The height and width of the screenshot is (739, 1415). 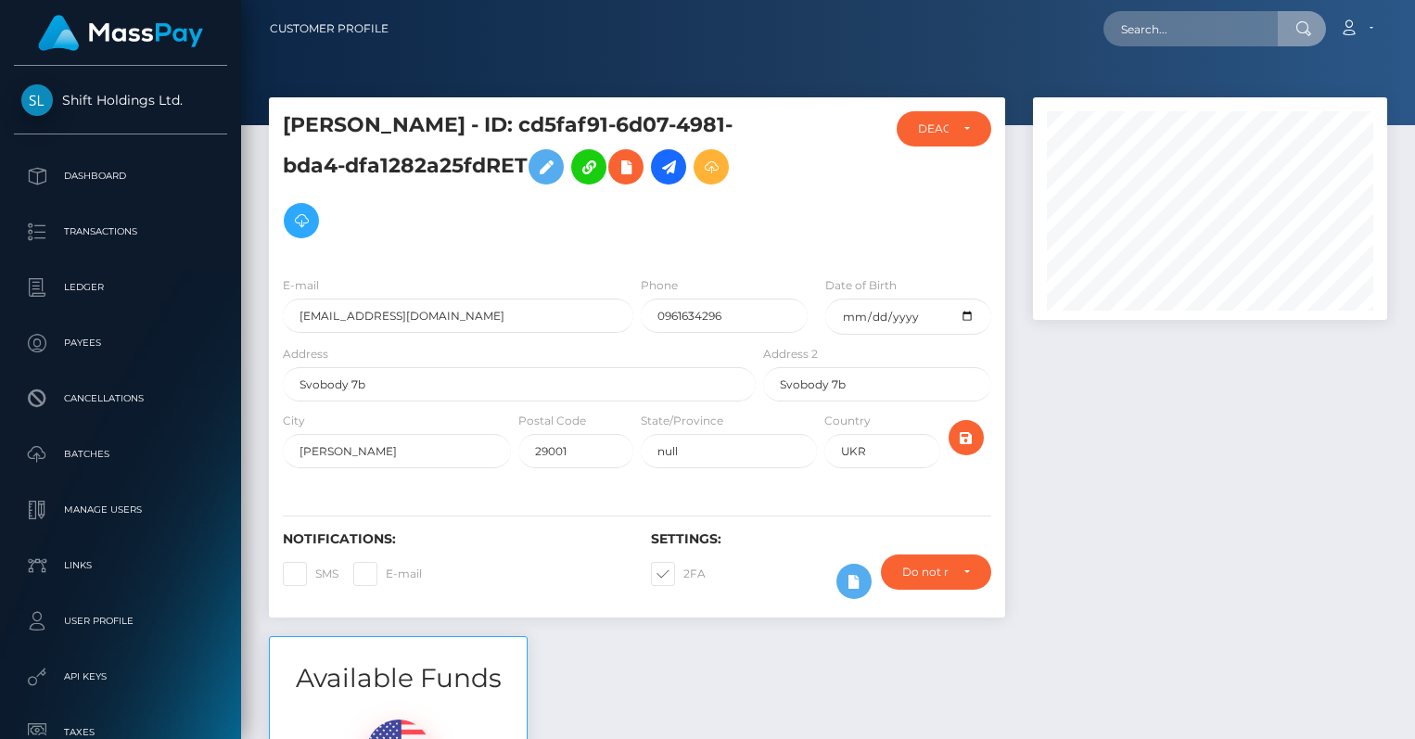 What do you see at coordinates (121, 287) in the screenshot?
I see `p: Ledger` at bounding box center [121, 287].